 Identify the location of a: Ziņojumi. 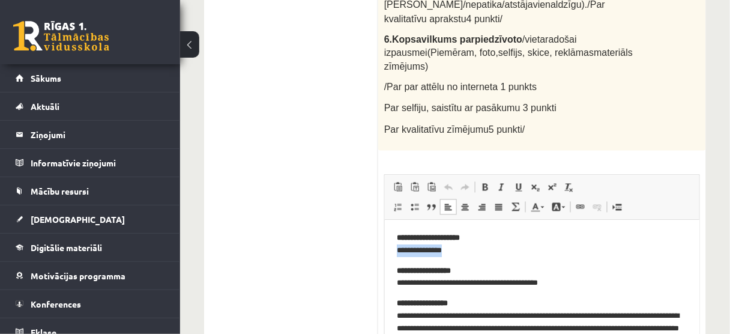
(90, 134).